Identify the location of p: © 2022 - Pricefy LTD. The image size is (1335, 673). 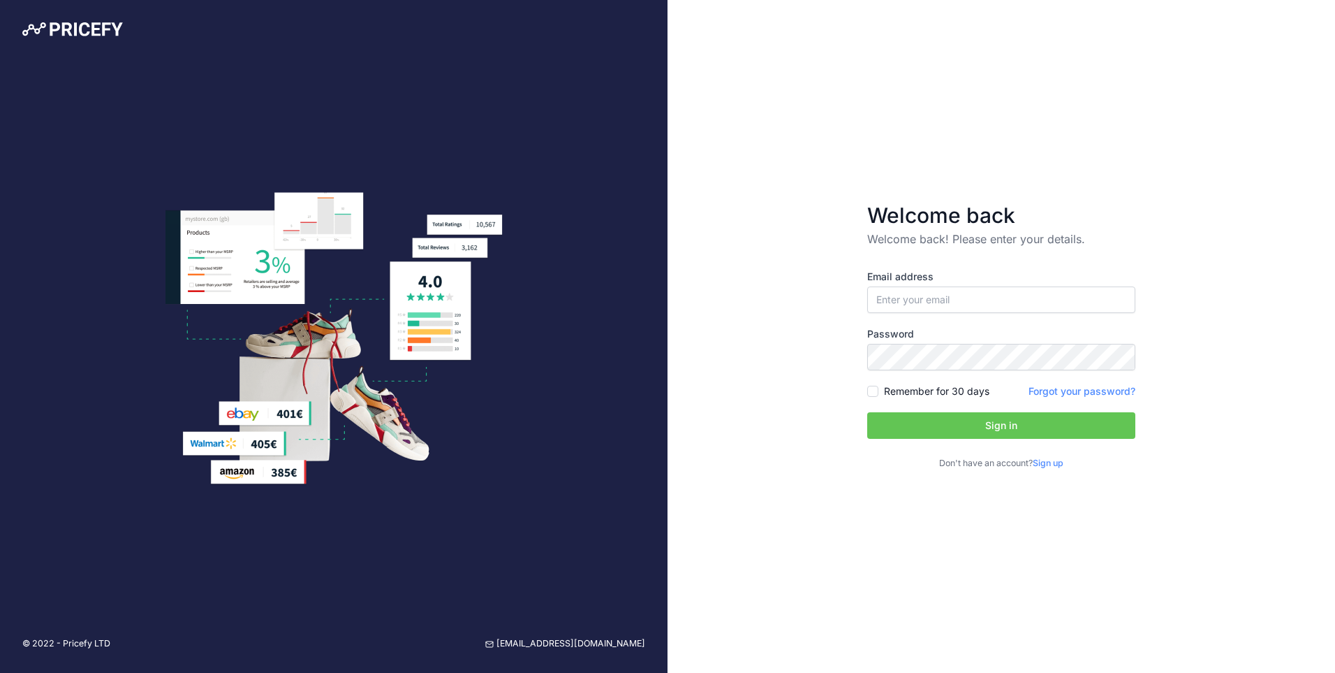
(66, 643).